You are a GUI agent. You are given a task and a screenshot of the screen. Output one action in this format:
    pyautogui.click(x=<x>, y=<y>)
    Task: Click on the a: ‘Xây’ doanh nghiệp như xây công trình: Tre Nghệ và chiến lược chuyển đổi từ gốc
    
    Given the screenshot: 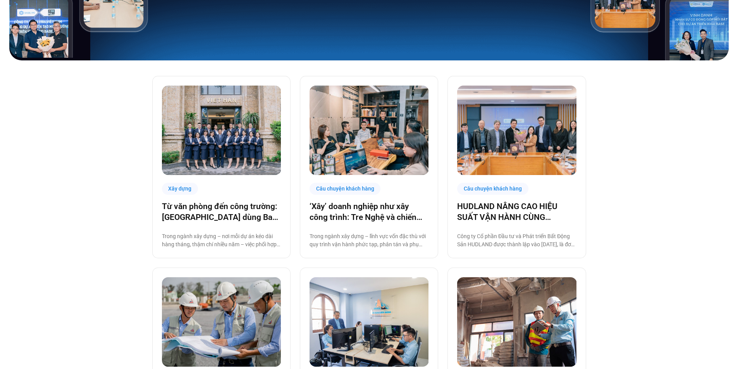 What is the action you would take?
    pyautogui.click(x=369, y=212)
    